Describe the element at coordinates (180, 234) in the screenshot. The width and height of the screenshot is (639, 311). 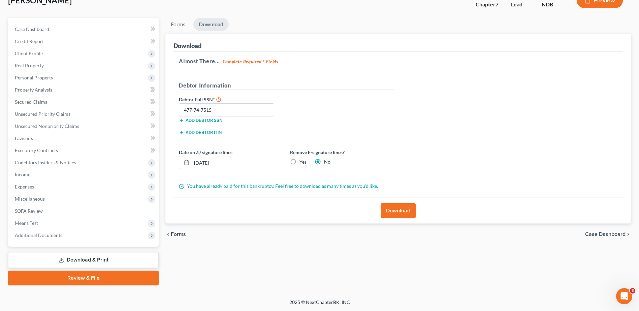
I see `button: chevron_left Forms` at that location.